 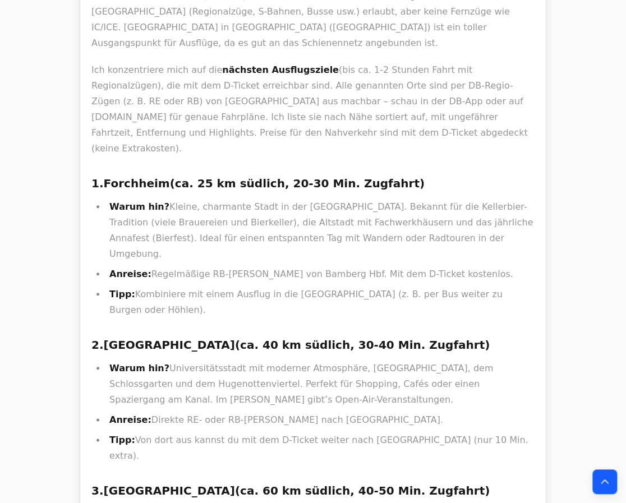 I want to click on button: Back to top, so click(x=605, y=482).